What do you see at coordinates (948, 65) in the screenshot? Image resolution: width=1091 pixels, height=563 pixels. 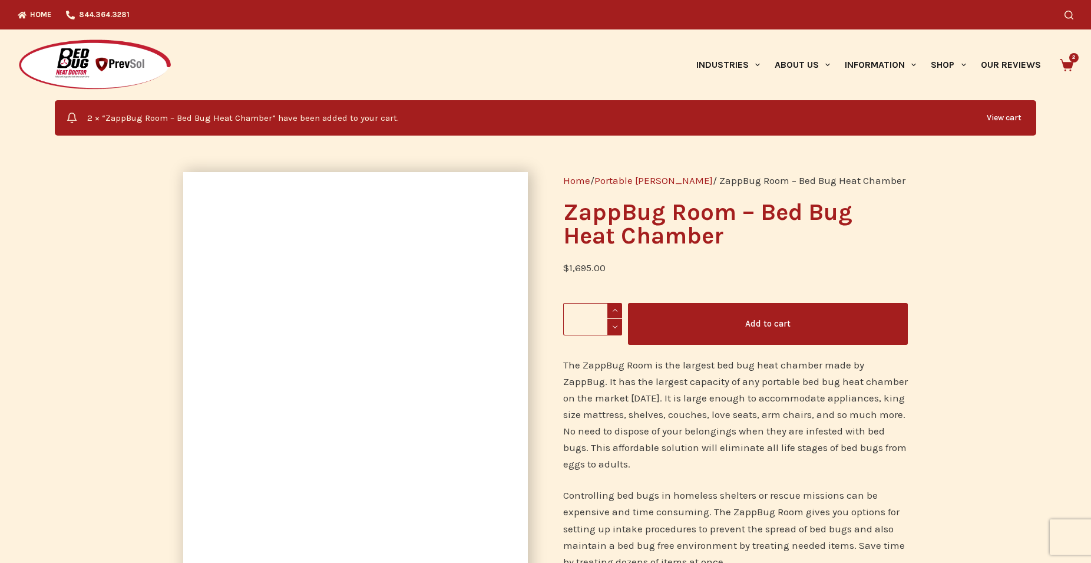 I see `a: Shop` at bounding box center [948, 65].